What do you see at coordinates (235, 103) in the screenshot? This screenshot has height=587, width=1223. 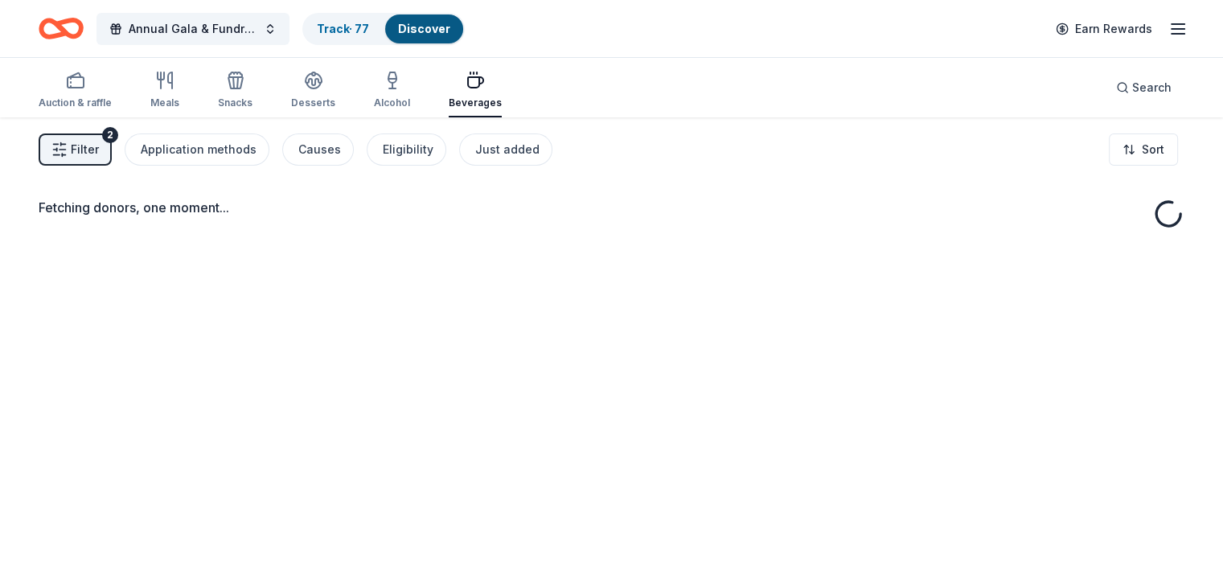 I see `div: Snacks` at bounding box center [235, 103].